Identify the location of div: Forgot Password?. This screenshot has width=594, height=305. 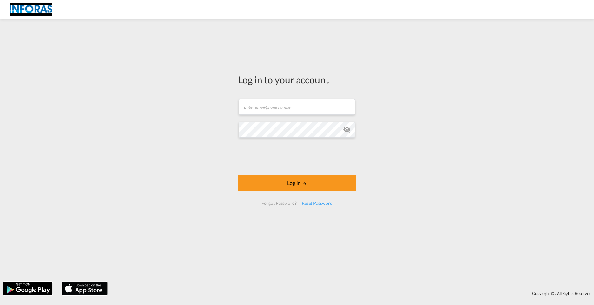
(279, 203).